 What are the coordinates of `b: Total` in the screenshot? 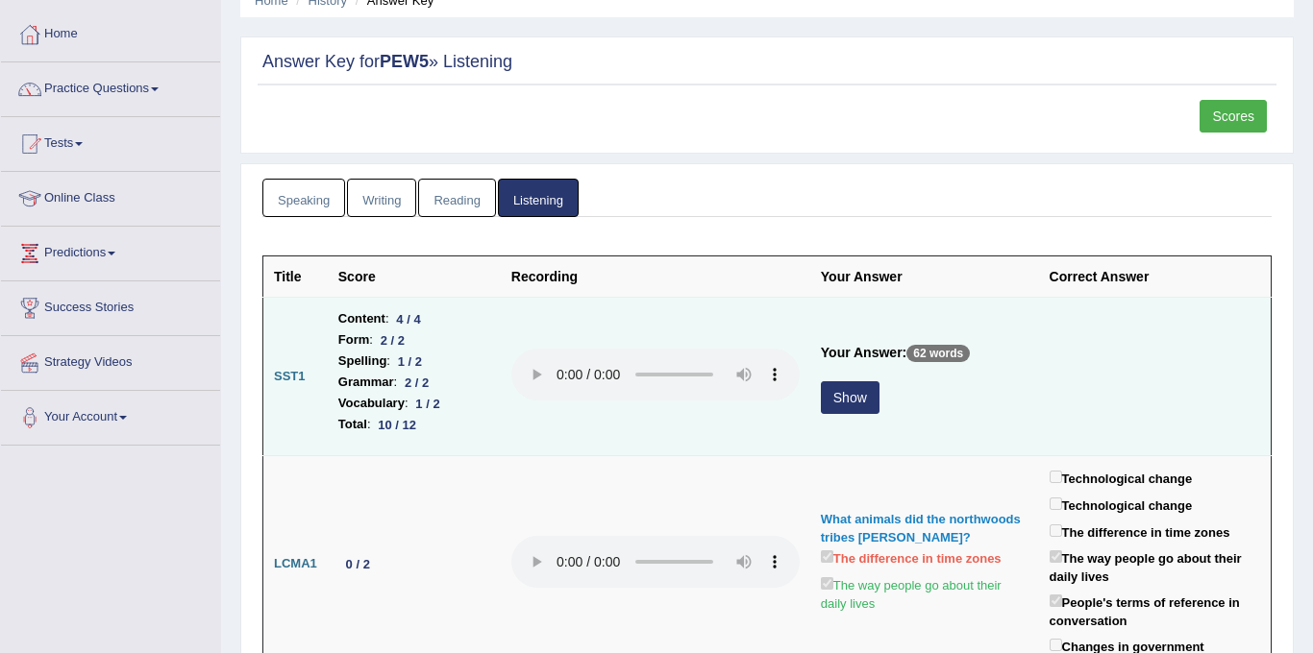 It's located at (353, 425).